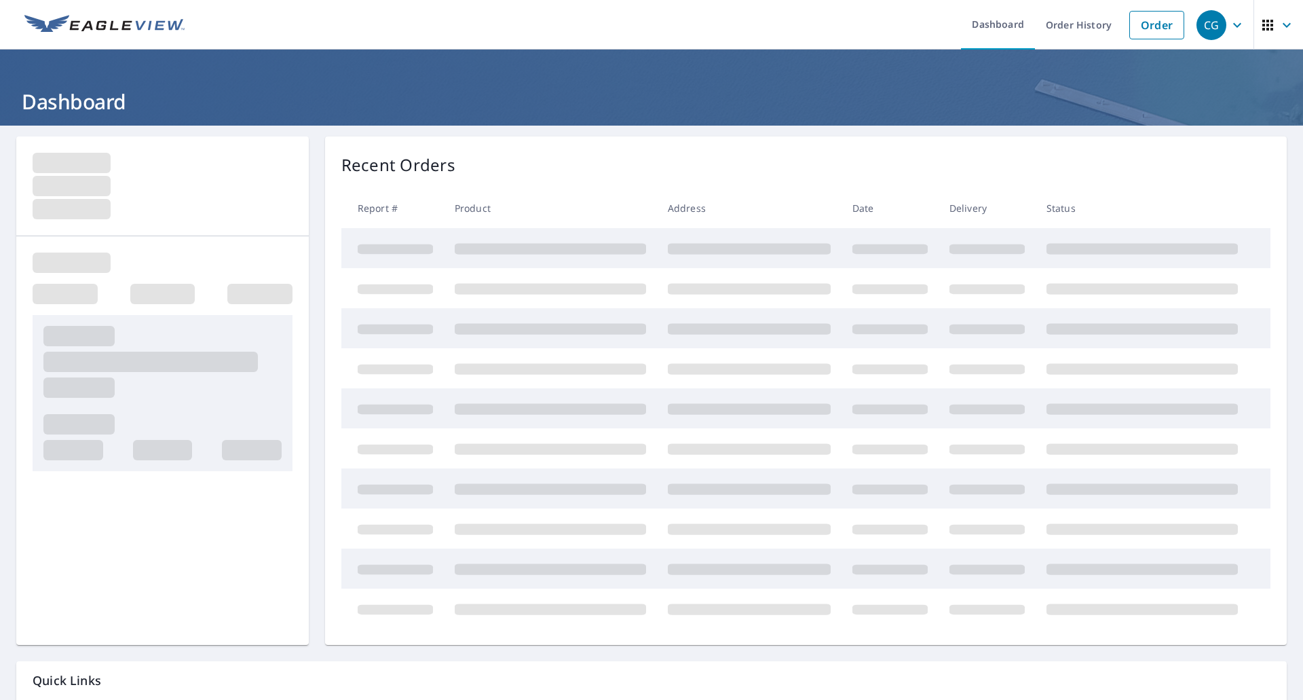 Image resolution: width=1303 pixels, height=700 pixels. I want to click on h1: Dashboard, so click(652, 101).